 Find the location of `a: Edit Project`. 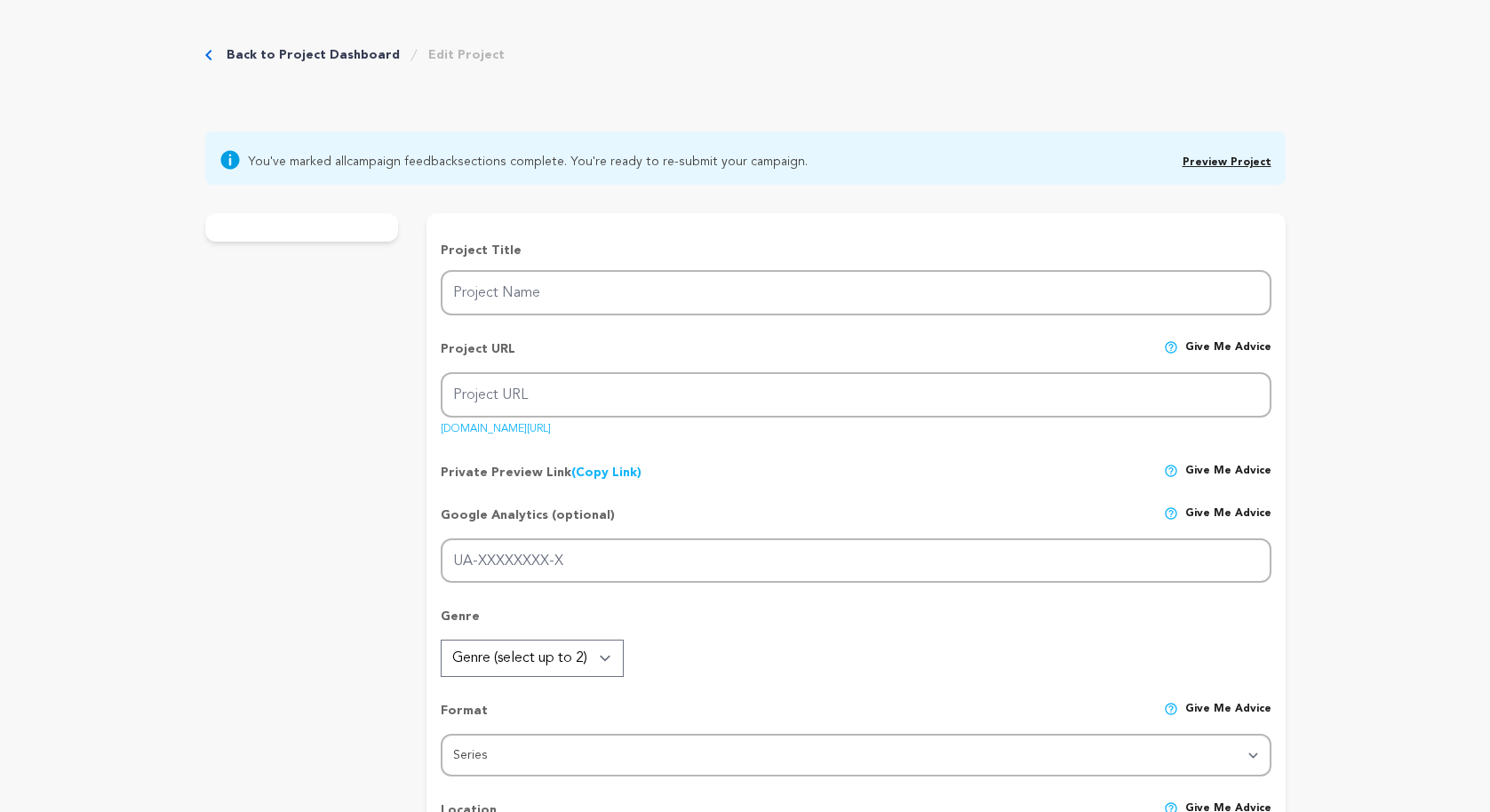

a: Edit Project is located at coordinates (467, 55).